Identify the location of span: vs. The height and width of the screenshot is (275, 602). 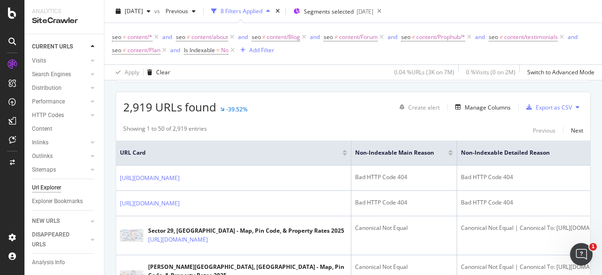
(158, 11).